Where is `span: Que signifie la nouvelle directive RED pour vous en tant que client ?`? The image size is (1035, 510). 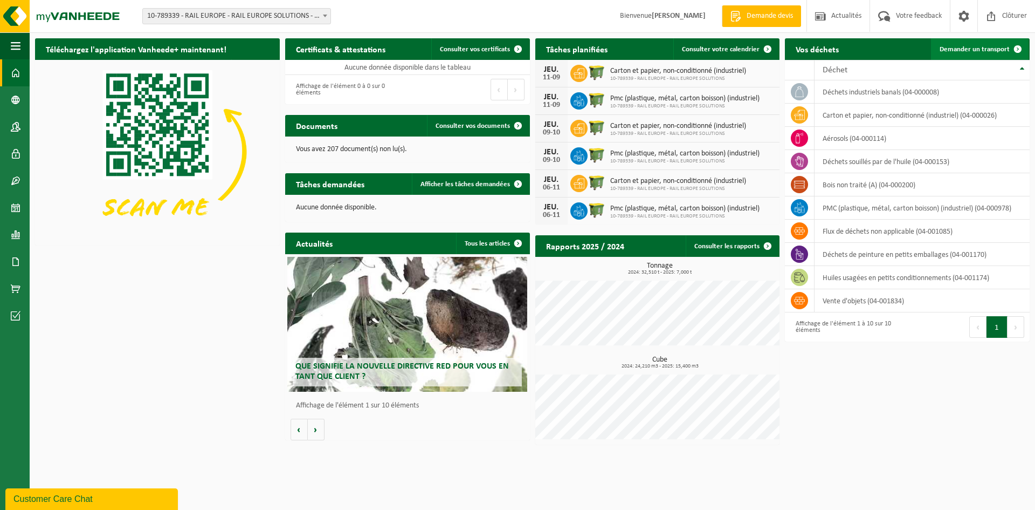 span: Que signifie la nouvelle directive RED pour vous en tant que client ? is located at coordinates (402, 371).